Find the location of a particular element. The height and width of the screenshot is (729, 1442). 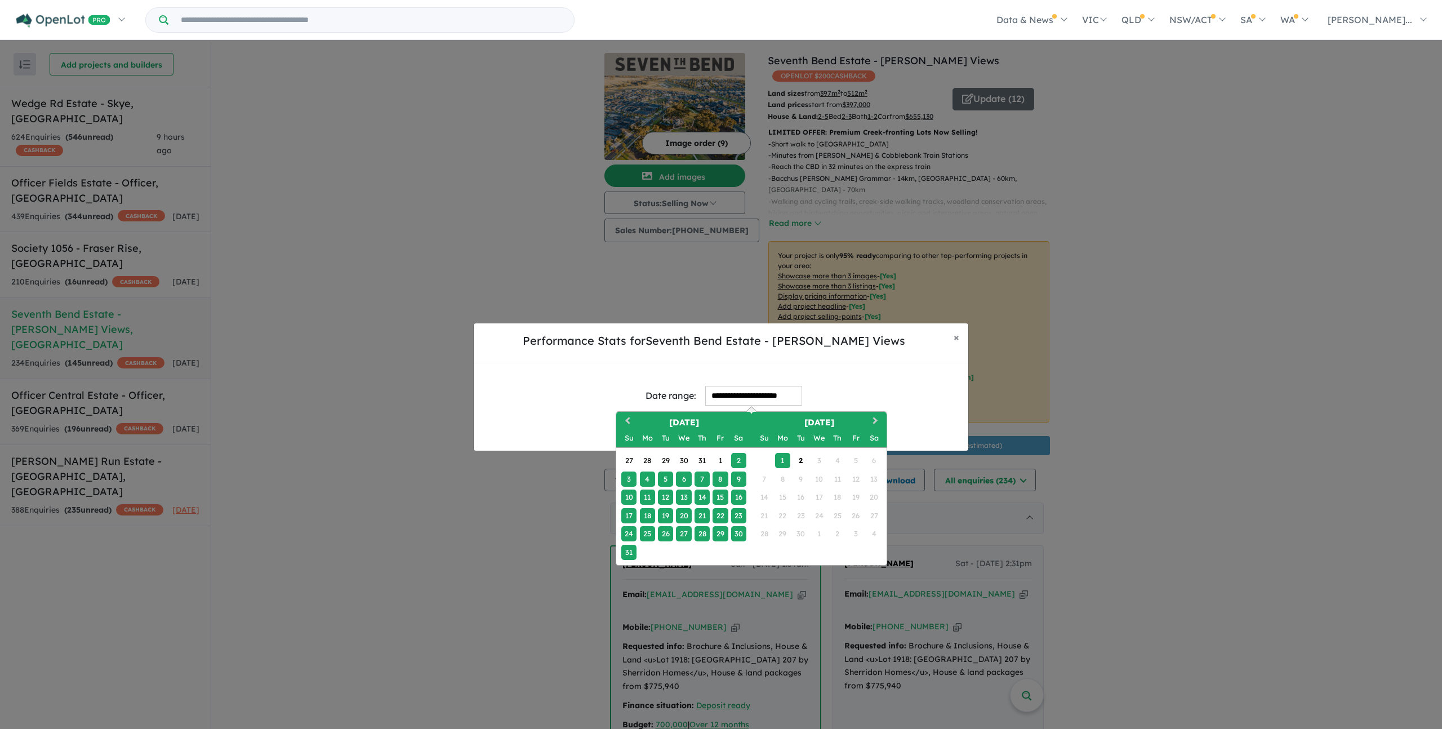

div: Choose Friday, August 8th, 2025 is located at coordinates (720, 479).